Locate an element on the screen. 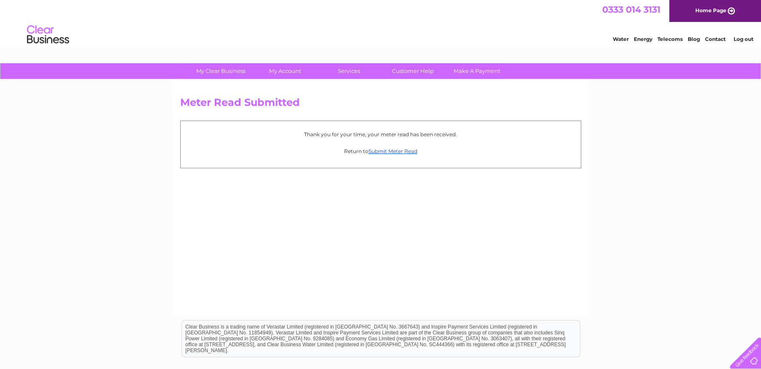  a: Water is located at coordinates (621, 39).